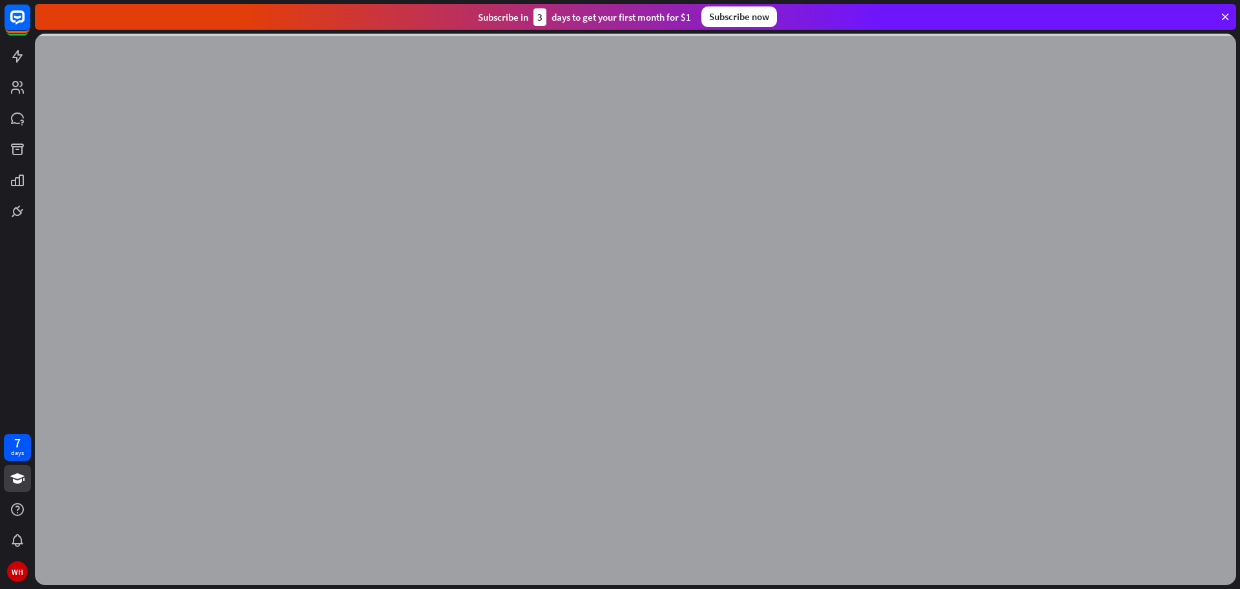  I want to click on div: Subscribe in days to get your first month for $1, so click(585, 17).